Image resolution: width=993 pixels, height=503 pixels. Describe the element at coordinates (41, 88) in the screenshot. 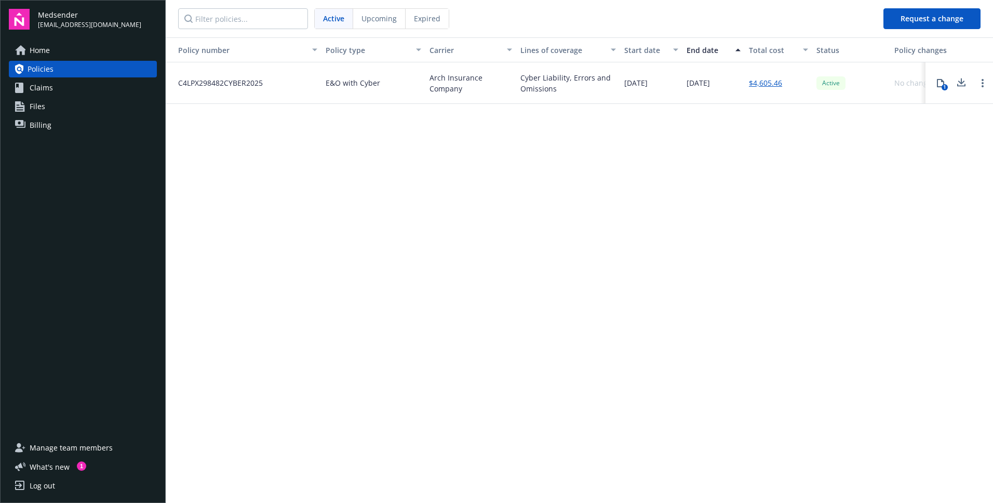

I see `span: Claims` at that location.